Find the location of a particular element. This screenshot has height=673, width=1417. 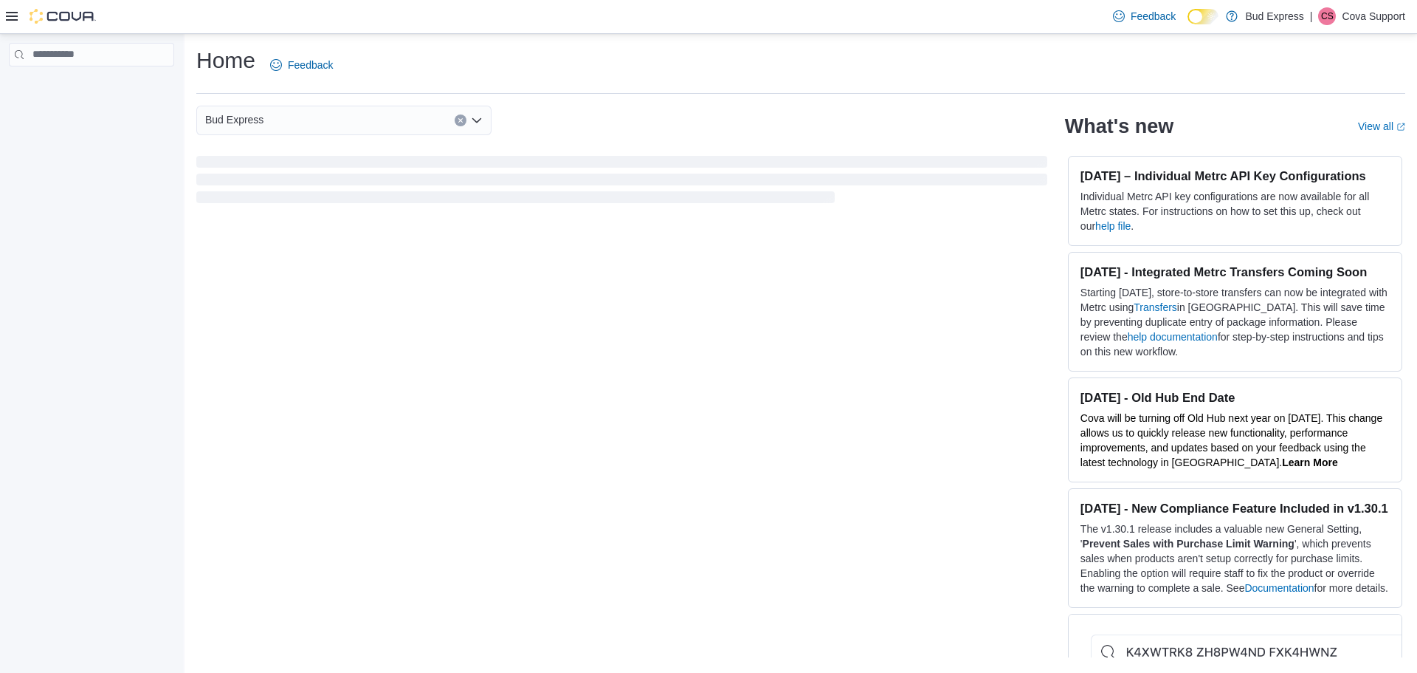

span: Bud Express is located at coordinates (234, 120).